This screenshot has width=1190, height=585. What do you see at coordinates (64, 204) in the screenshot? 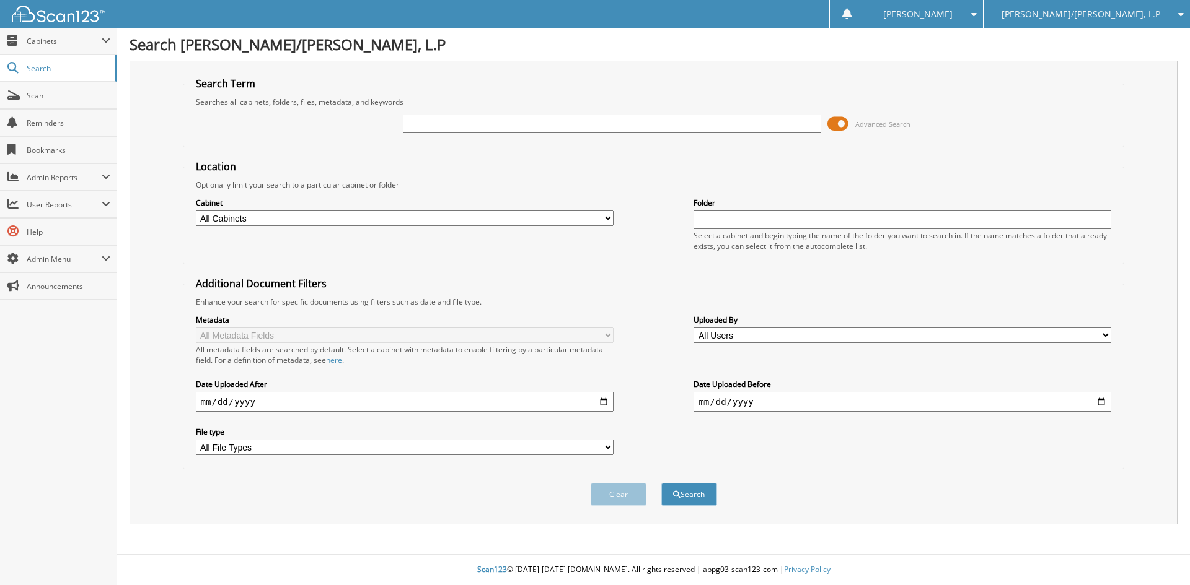
I see `span: User Reports` at bounding box center [64, 204].